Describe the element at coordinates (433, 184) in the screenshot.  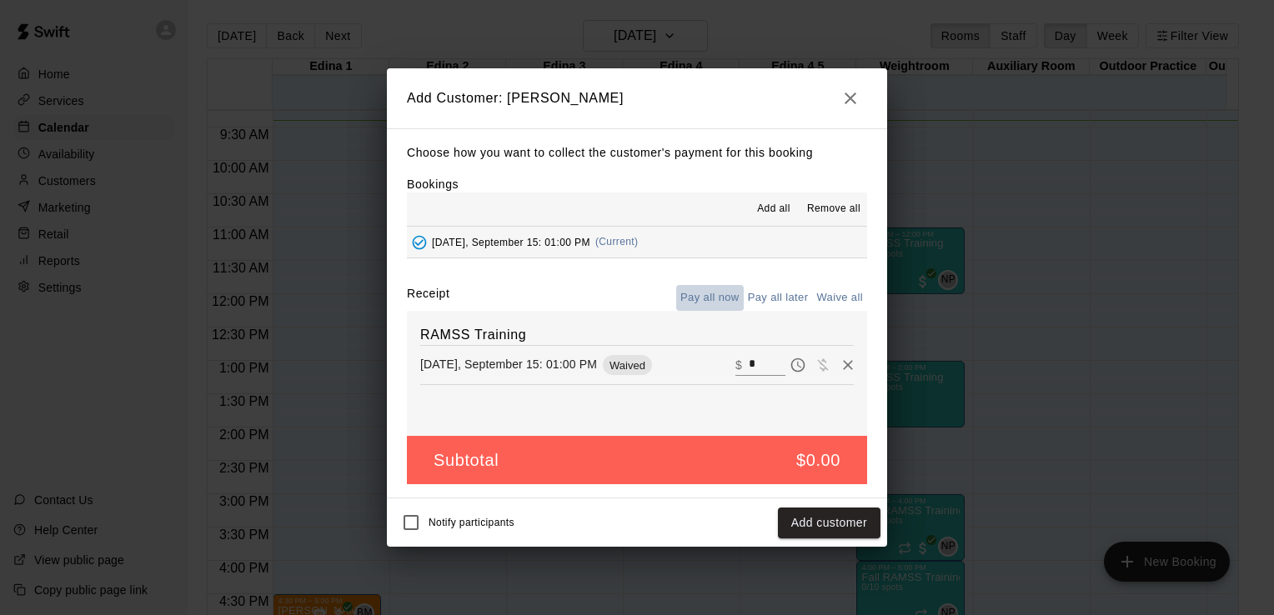
I see `label: Bookings` at that location.